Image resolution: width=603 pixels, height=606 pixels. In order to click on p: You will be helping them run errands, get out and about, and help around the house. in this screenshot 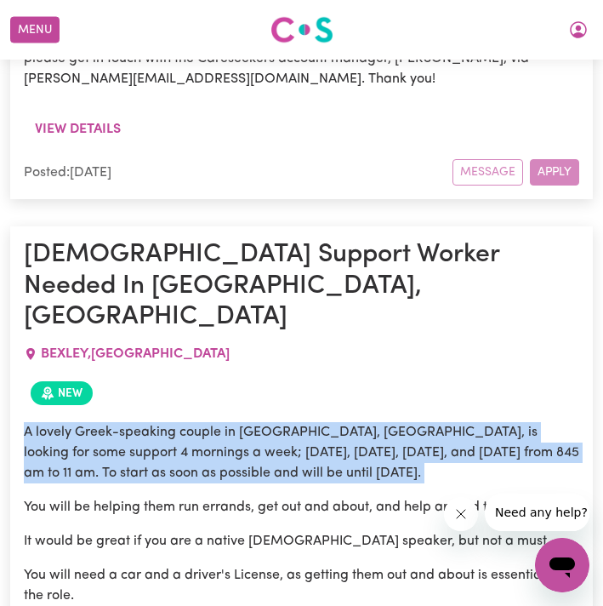, I will do `click(301, 507)`.